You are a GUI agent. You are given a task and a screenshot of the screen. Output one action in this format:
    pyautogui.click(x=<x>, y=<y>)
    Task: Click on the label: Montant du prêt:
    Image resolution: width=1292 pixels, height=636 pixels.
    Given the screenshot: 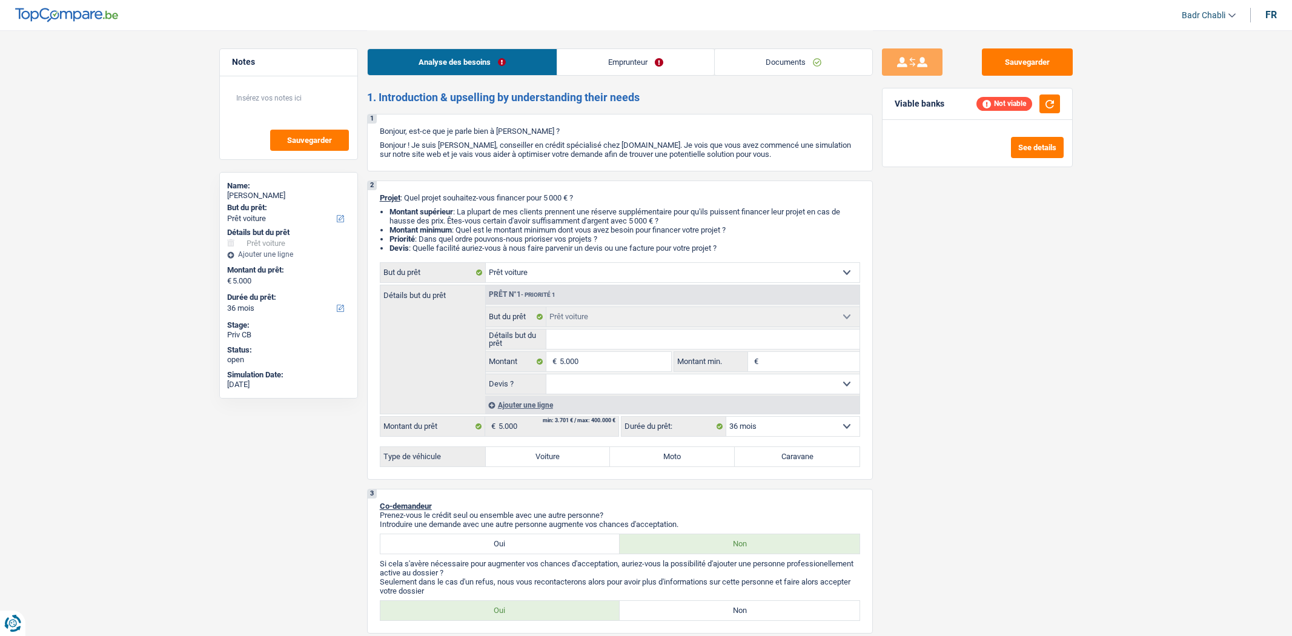 What is the action you would take?
    pyautogui.click(x=287, y=270)
    